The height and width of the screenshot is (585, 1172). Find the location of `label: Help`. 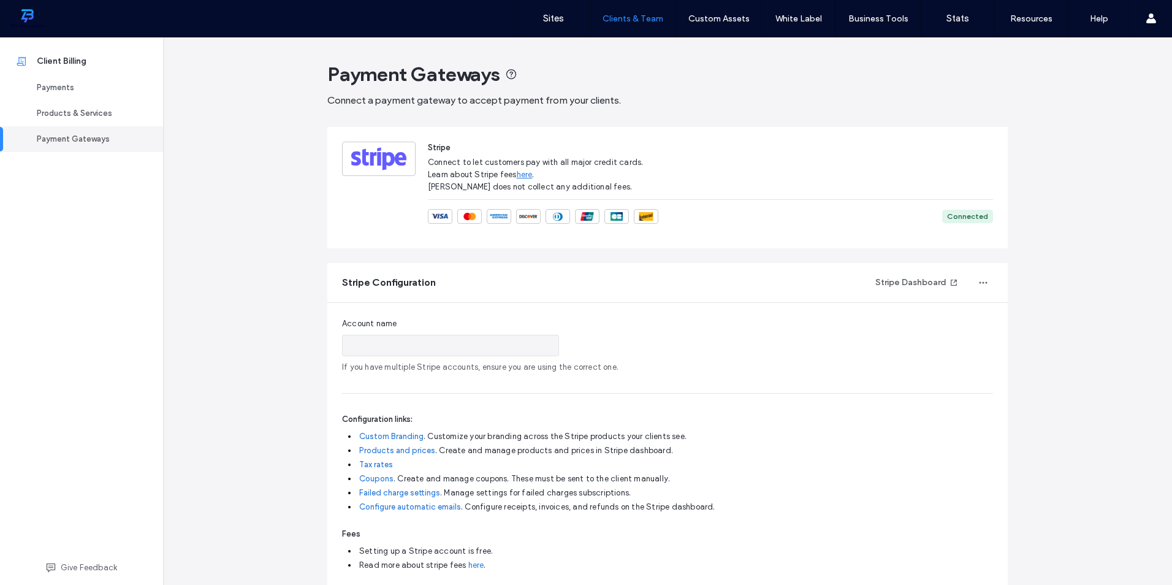

label: Help is located at coordinates (1099, 18).